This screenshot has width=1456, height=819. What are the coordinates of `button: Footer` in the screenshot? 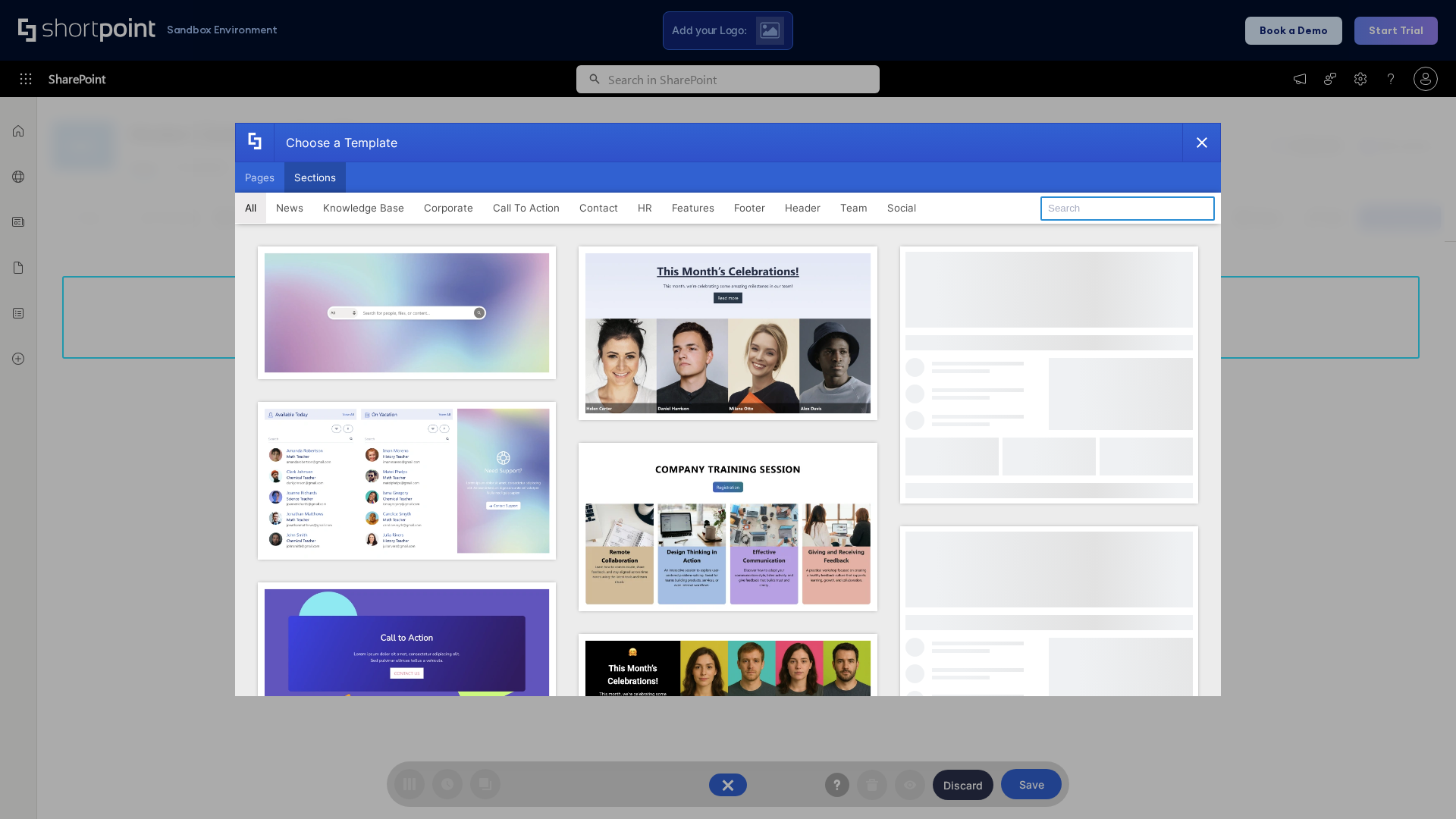 It's located at (749, 207).